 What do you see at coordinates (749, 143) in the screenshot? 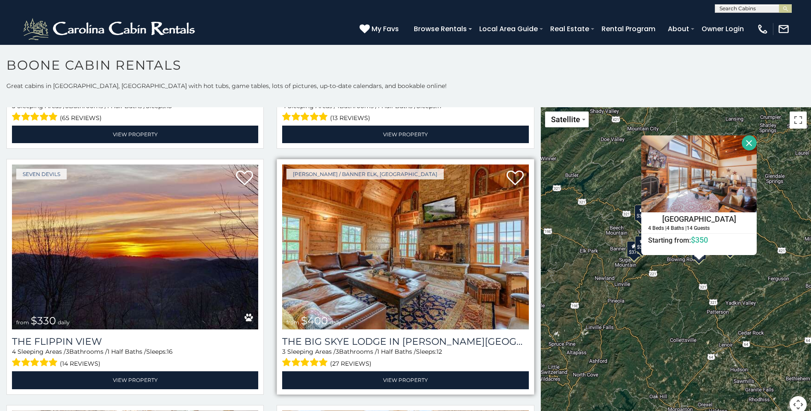
I see `button: Close` at bounding box center [749, 143].